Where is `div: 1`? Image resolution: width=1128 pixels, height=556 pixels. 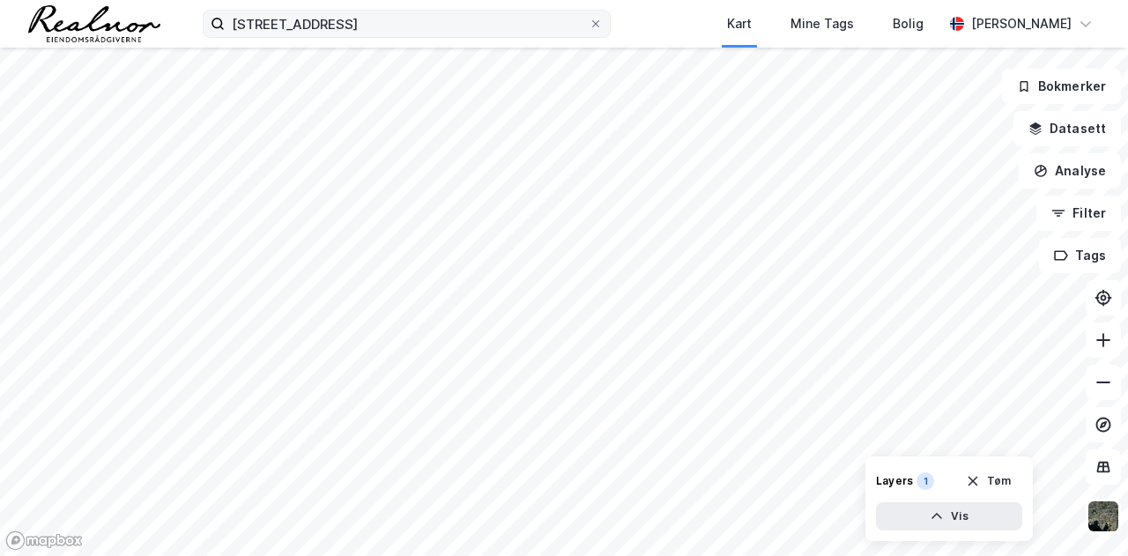
div: 1 is located at coordinates (925, 481).